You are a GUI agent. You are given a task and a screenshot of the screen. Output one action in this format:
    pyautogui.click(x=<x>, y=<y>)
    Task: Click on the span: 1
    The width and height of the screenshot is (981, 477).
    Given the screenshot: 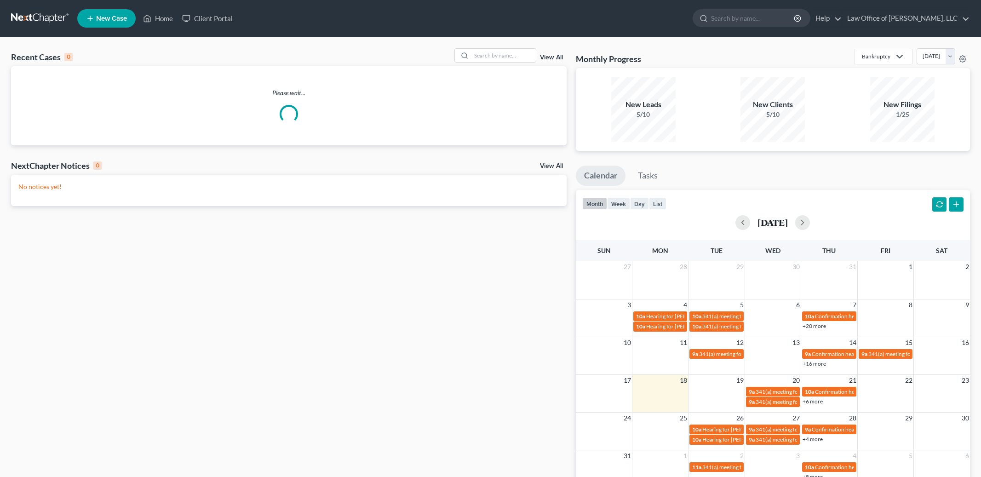 What is the action you would take?
    pyautogui.click(x=911, y=267)
    